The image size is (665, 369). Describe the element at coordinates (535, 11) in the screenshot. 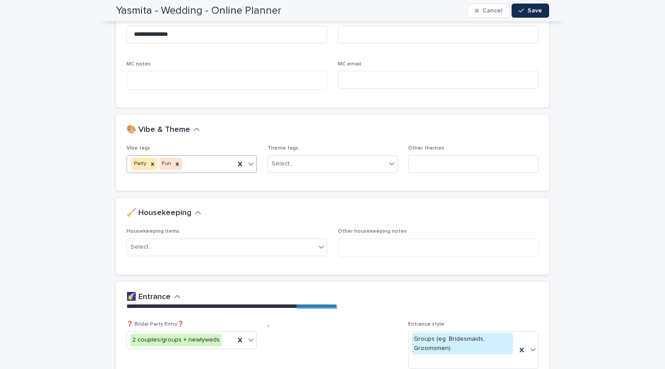

I see `span: Save` at that location.